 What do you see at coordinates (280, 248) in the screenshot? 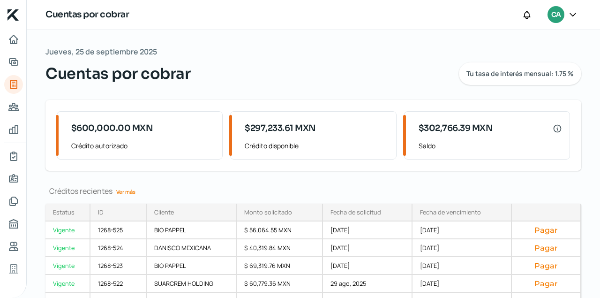
I see `div: $ 40,319.84 MXN` at bounding box center [280, 248].